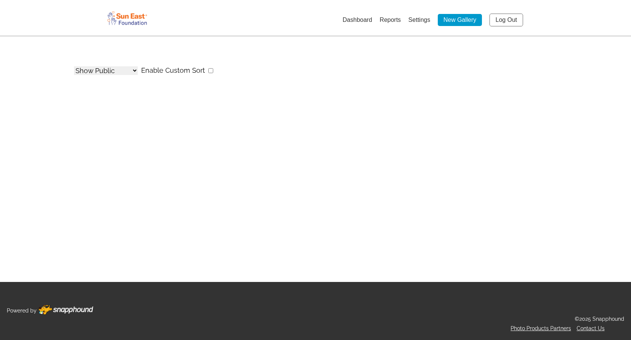  Describe the element at coordinates (22, 311) in the screenshot. I see `p: Powered by` at that location.